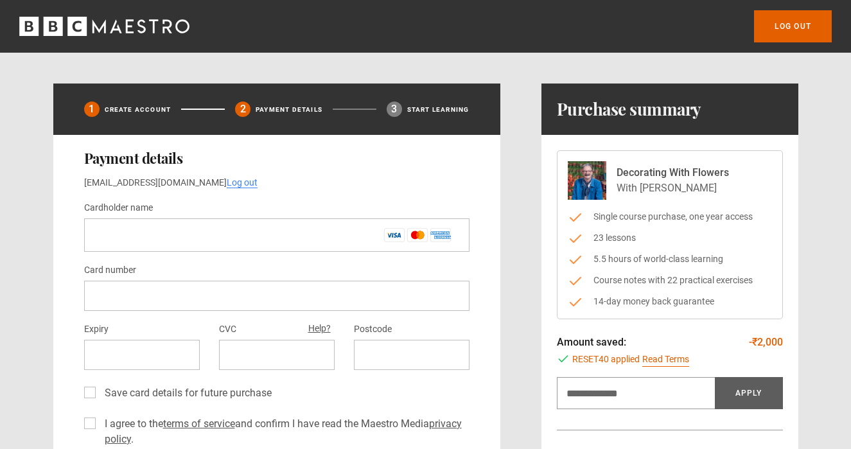 The image size is (851, 449). What do you see at coordinates (186, 393) in the screenshot?
I see `label: Save card details for future purchase` at bounding box center [186, 393].